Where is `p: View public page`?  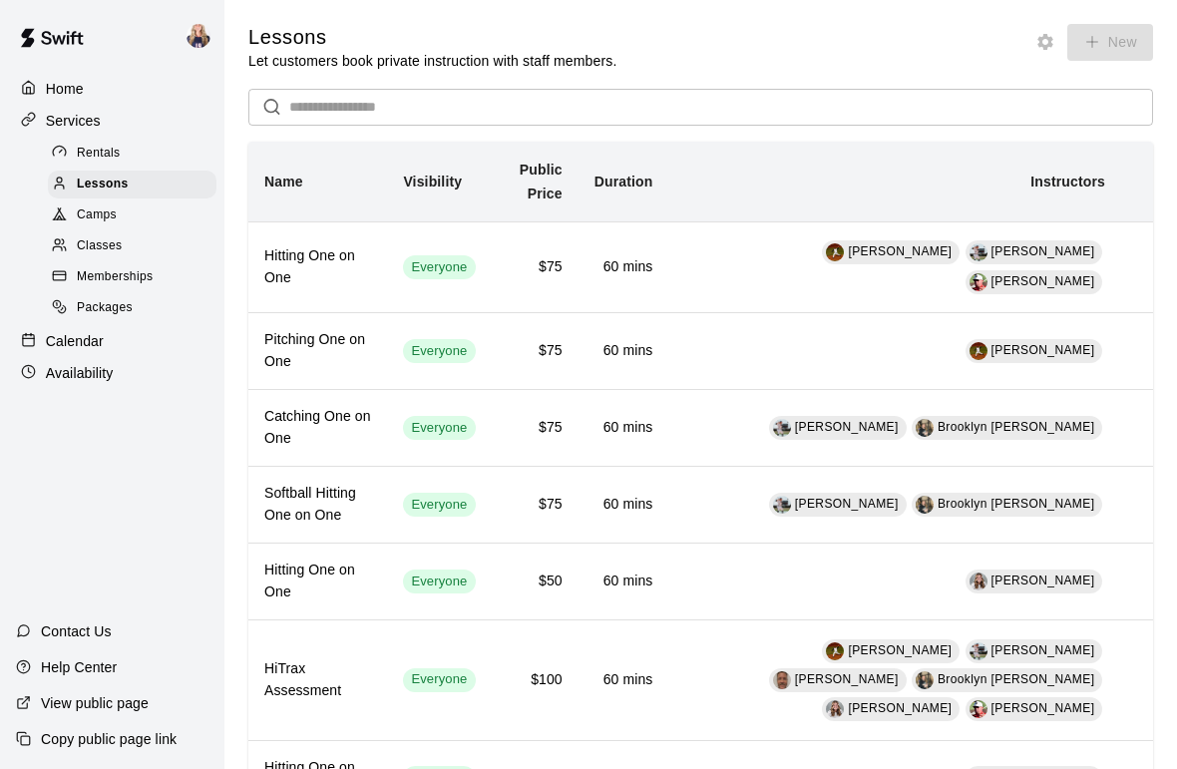
p: View public page is located at coordinates (95, 703).